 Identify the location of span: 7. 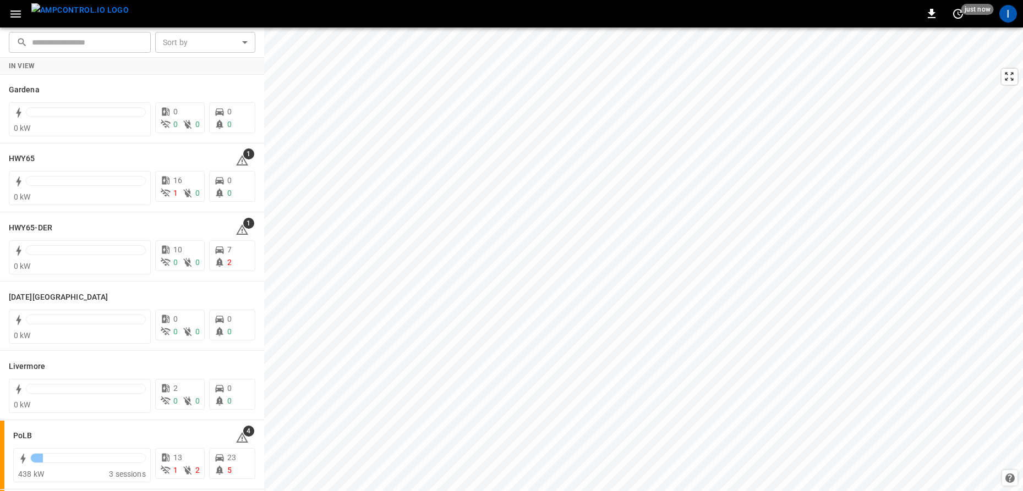
(229, 250).